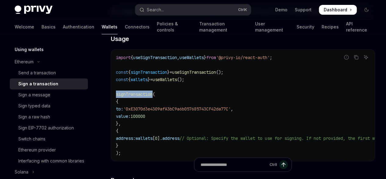  I want to click on div: Send a transaction, so click(37, 73).